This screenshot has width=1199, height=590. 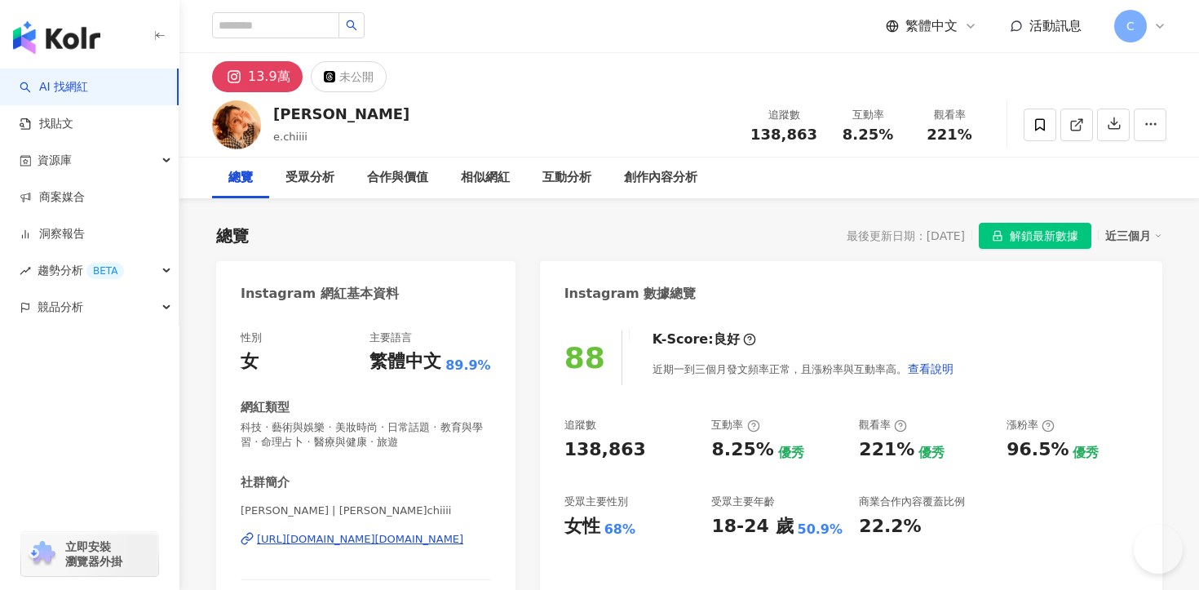 I want to click on div: 22.2%, so click(x=890, y=526).